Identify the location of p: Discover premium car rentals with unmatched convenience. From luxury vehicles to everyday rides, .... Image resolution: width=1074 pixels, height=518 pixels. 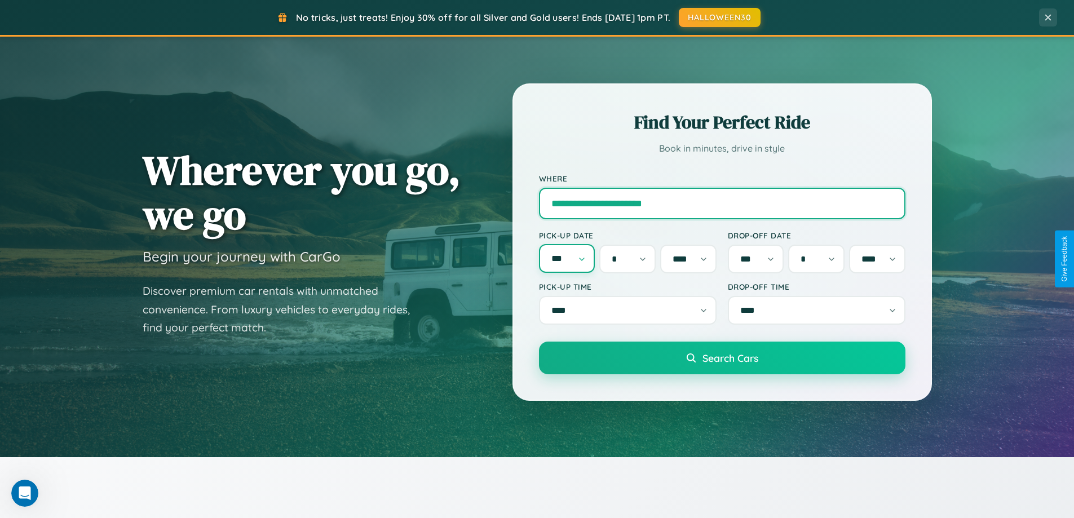
(284, 310).